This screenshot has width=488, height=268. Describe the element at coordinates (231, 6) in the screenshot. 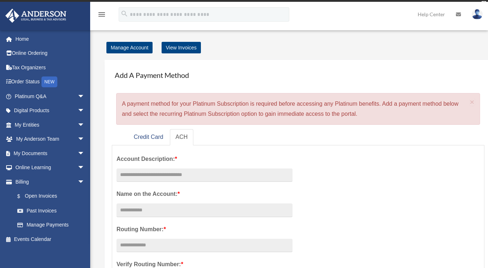

I see `div: Get a chance to win 6 months of Platinum for free just by filling out this` at that location.